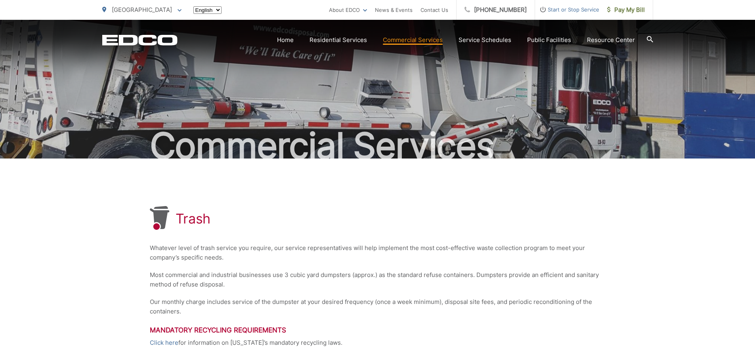 This screenshot has height=361, width=755. Describe the element at coordinates (193, 219) in the screenshot. I see `h1: Trash` at that location.